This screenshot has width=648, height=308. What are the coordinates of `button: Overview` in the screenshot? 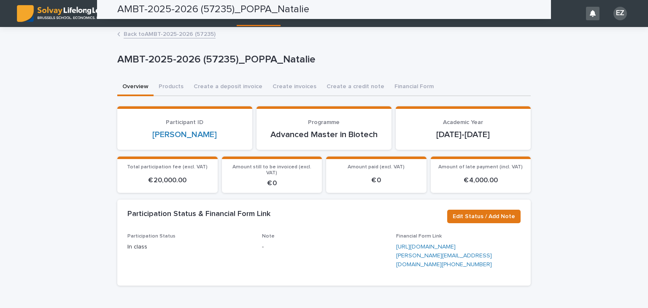 It's located at (135, 87).